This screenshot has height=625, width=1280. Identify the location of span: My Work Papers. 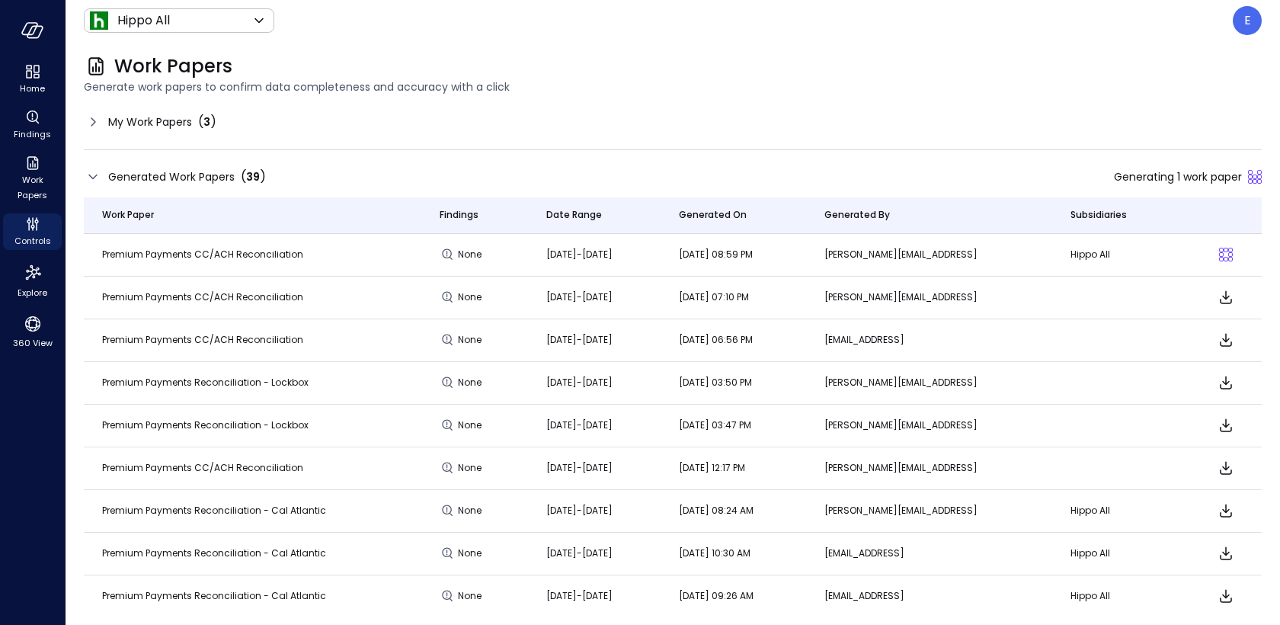
(150, 122).